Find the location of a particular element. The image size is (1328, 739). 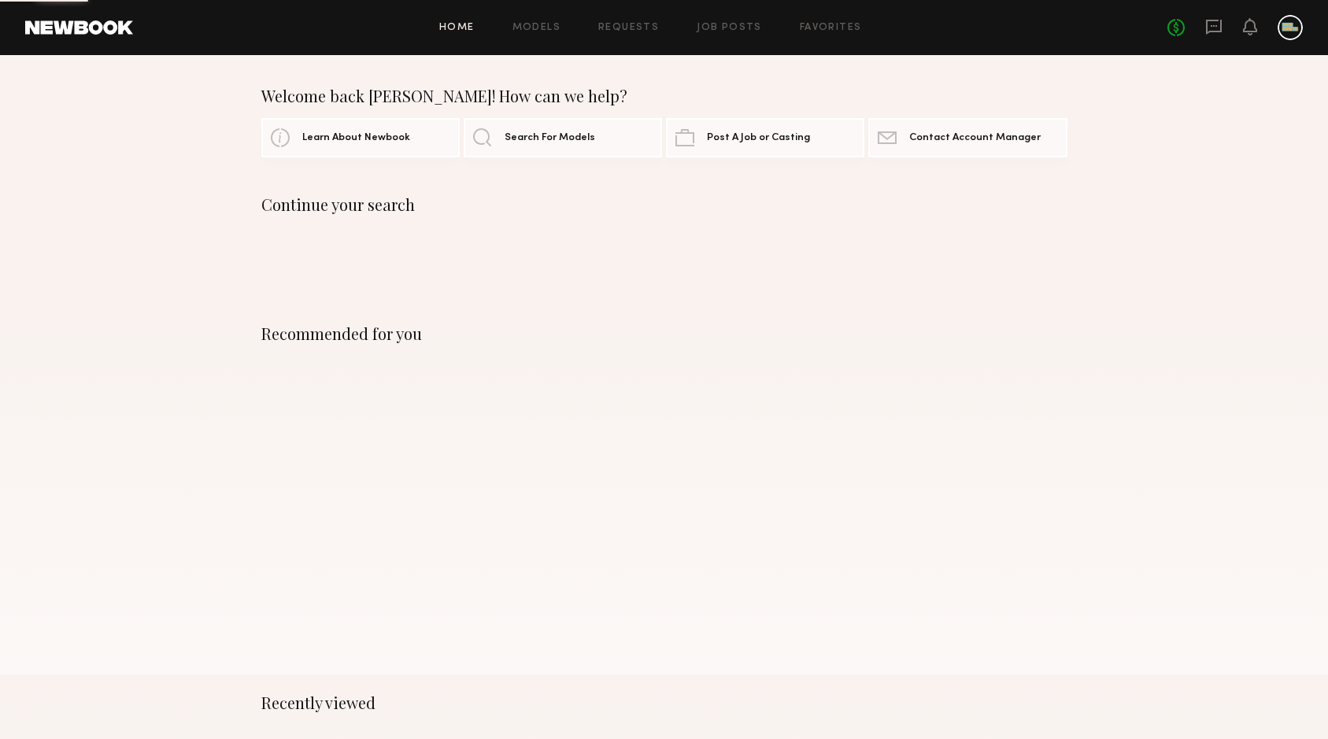

a: Models is located at coordinates (536, 28).